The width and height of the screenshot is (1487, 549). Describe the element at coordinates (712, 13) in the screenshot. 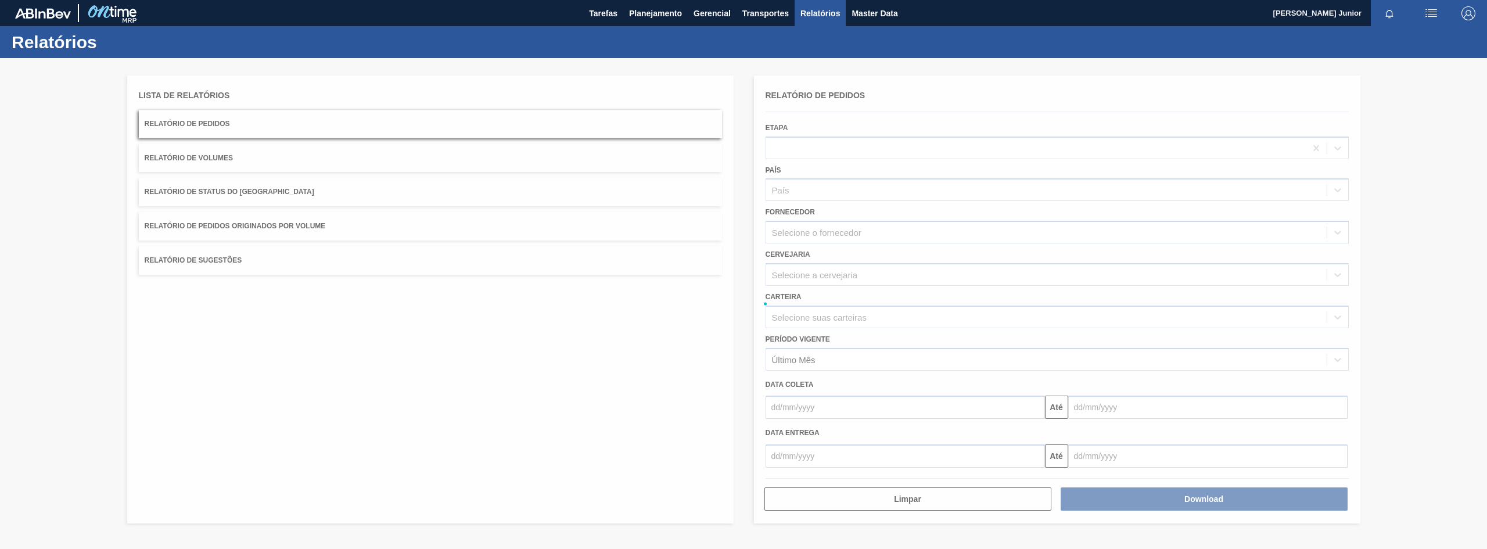

I see `span: Gerencial` at that location.